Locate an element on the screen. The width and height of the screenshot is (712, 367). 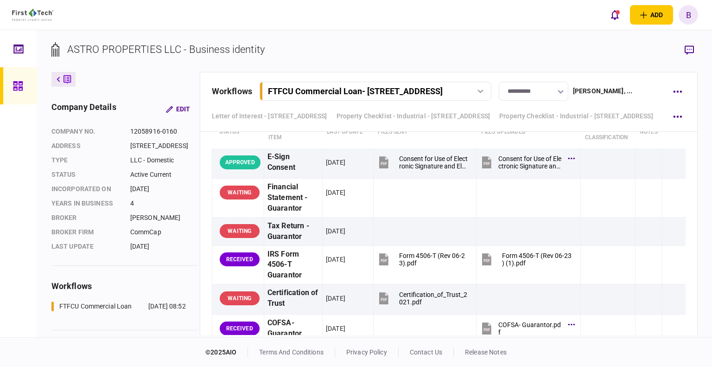
div: company details is located at coordinates (84, 109).